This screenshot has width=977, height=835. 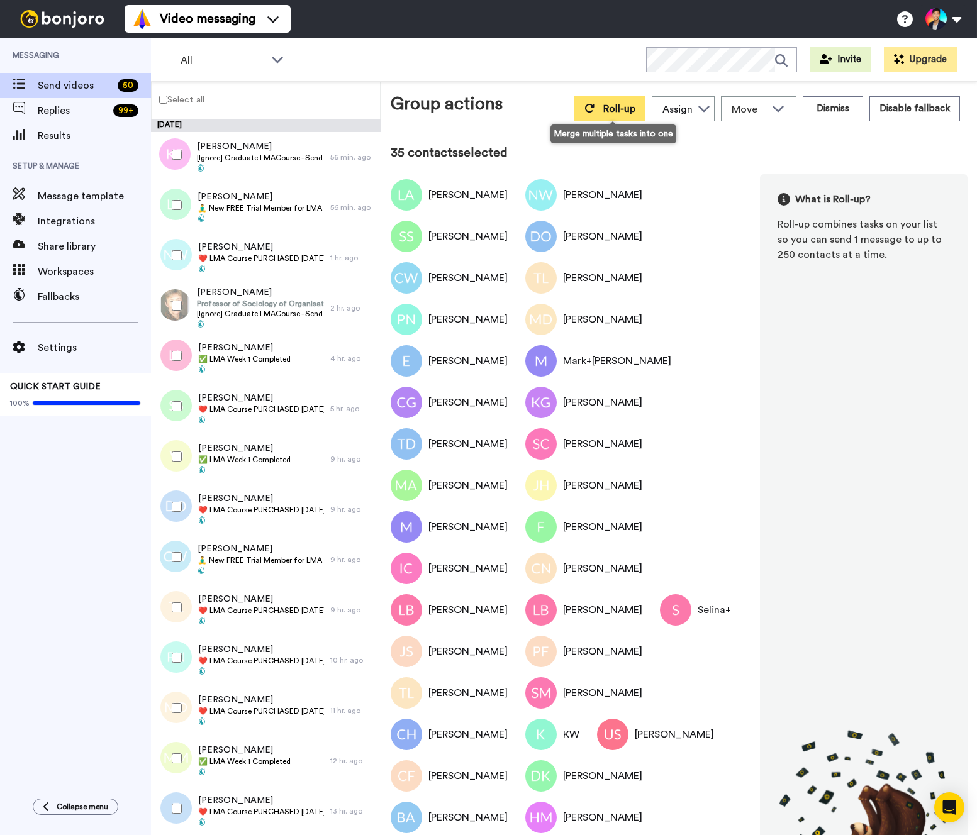 I want to click on img: Image of Todd Lloyd, so click(x=541, y=278).